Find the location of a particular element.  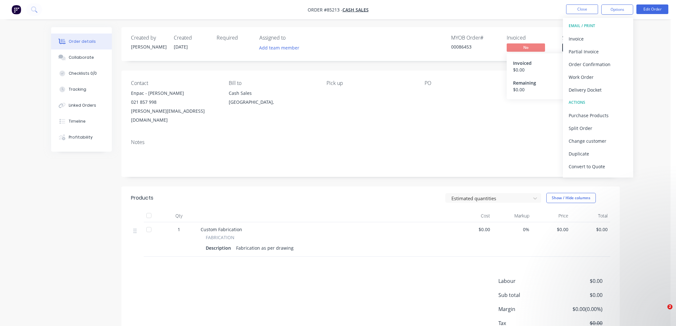

div: Cash Sales is located at coordinates (272, 93).